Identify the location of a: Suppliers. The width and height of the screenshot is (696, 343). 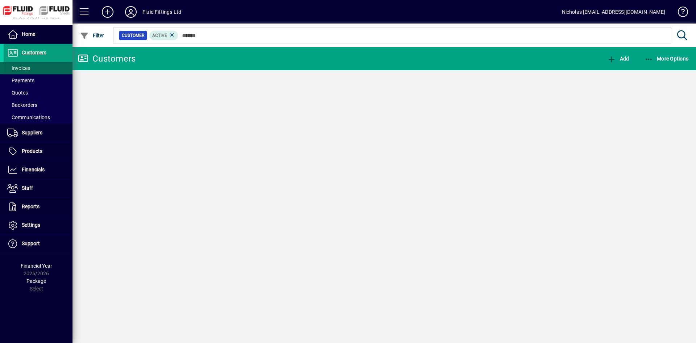
(38, 133).